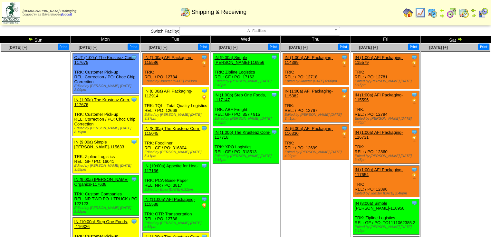 This screenshot has width=491, height=237. I want to click on div: TRK: PCA-Boise Paper REL: NR / PO: 3817, so click(176, 178).